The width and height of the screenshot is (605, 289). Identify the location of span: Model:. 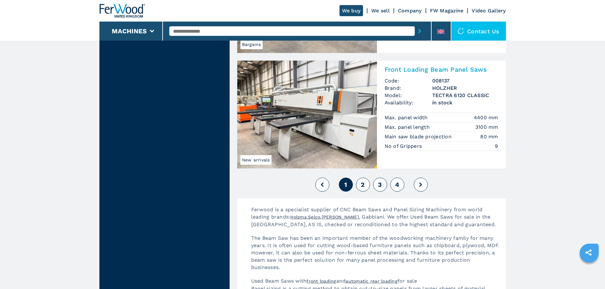
(408, 95).